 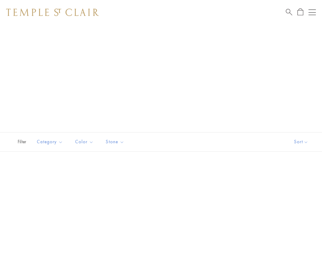 What do you see at coordinates (53, 12) in the screenshot?
I see `img: Temple St. Clair` at bounding box center [53, 12].